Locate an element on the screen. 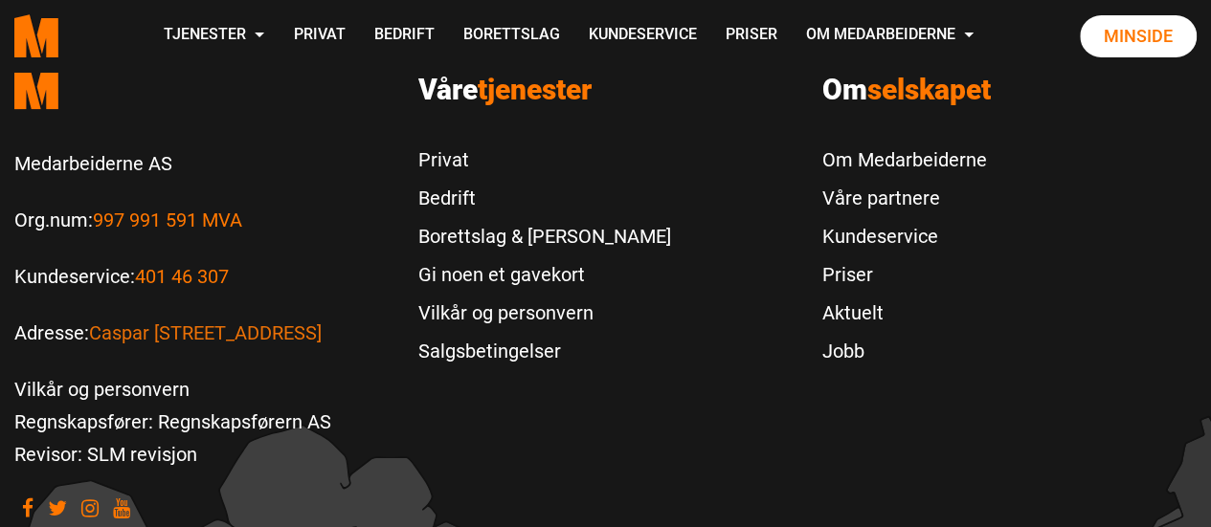  span: selskapet is located at coordinates (927, 89).